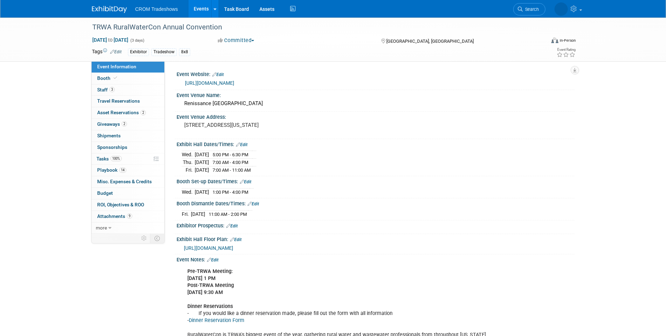 Image resolution: width=666 pixels, height=336 pixels. I want to click on div: 8x8, so click(185, 52).